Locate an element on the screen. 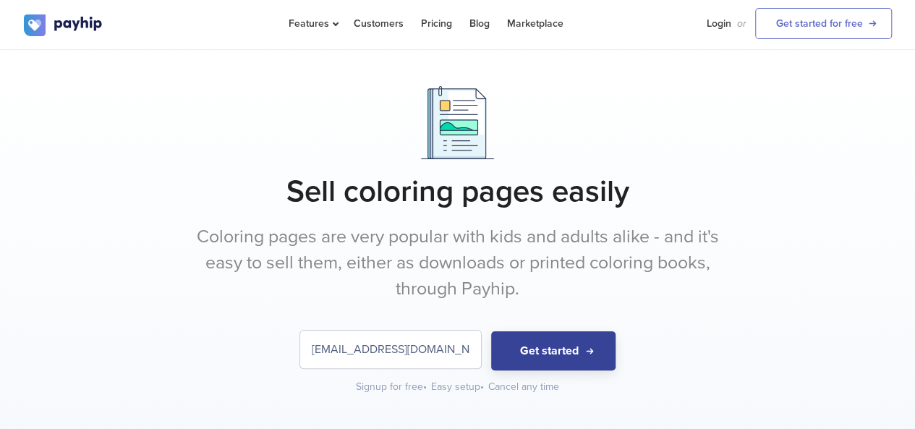 This screenshot has height=429, width=915. div: Easy setup is located at coordinates (458, 387).